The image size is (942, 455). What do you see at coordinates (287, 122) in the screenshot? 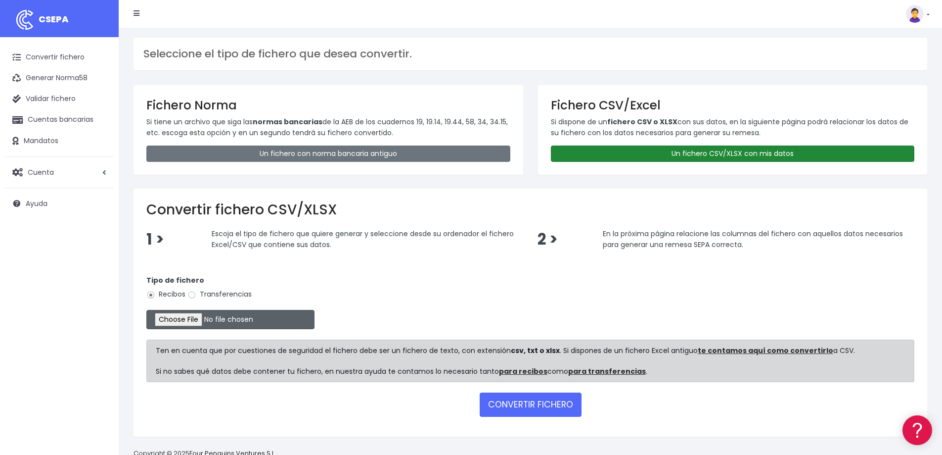
I see `strong: normas bancarias` at bounding box center [287, 122].